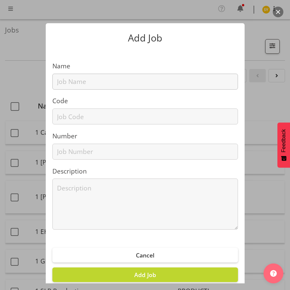 This screenshot has height=290, width=290. What do you see at coordinates (284, 140) in the screenshot?
I see `span: Feedback` at bounding box center [284, 140].